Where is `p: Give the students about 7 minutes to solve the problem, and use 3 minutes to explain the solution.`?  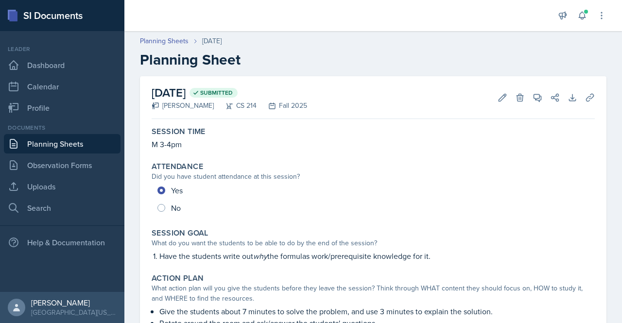
p: Give the students about 7 minutes to solve the problem, and use 3 minutes to explain the solution. is located at coordinates (377, 311).